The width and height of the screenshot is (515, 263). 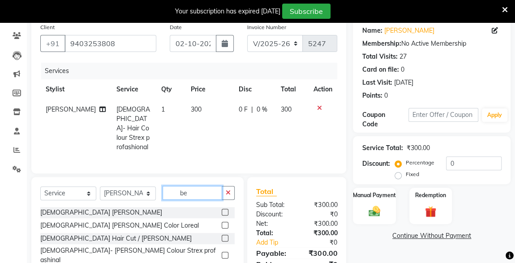 What do you see at coordinates (273, 223) in the screenshot?
I see `div: Net:` at bounding box center [273, 223].